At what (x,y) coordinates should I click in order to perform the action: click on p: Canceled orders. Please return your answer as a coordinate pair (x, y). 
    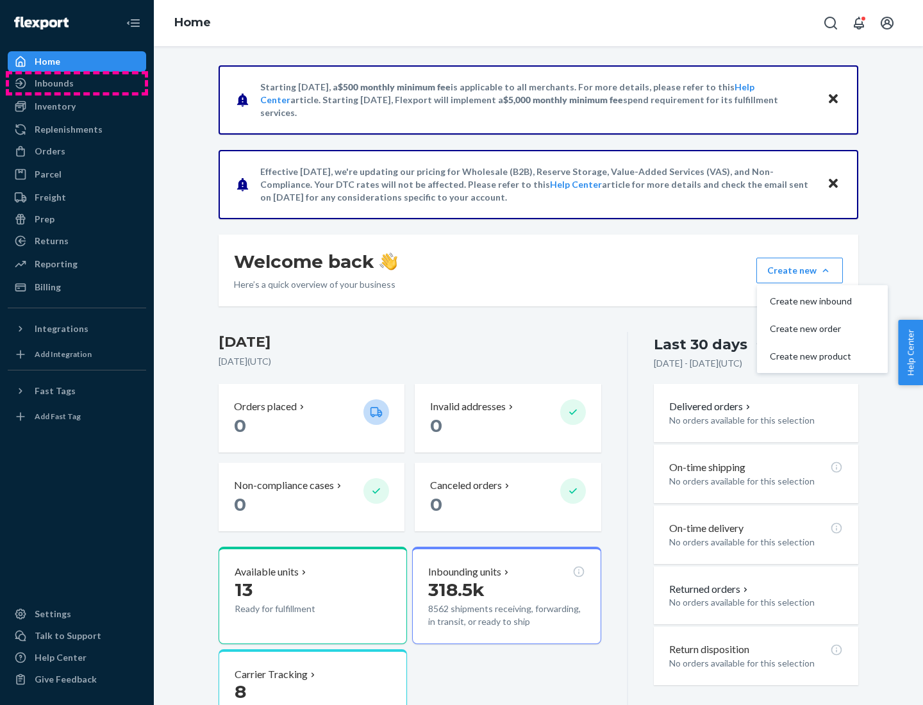
    Looking at the image, I should click on (466, 485).